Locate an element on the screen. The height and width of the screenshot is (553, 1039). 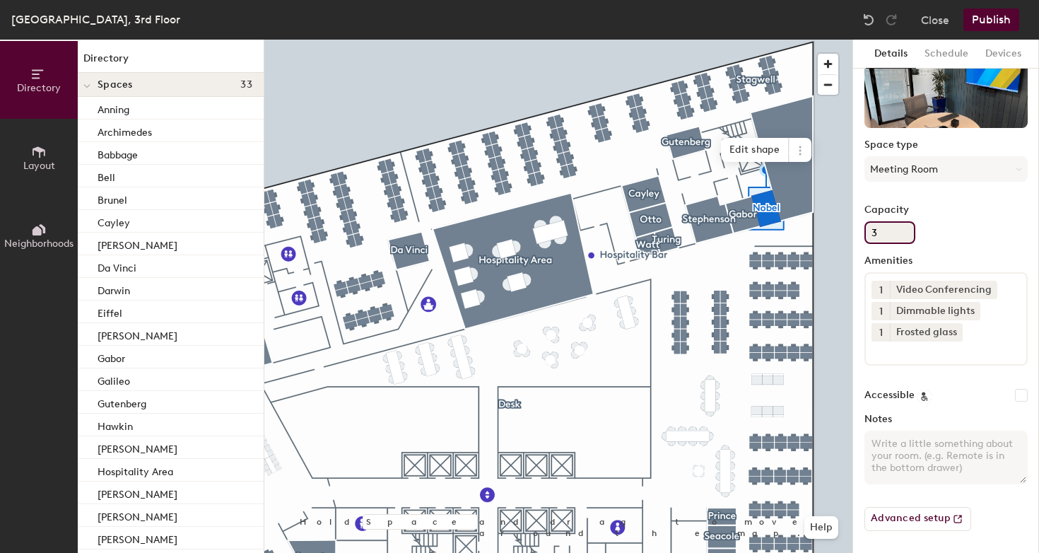
button: Schedule is located at coordinates (947, 54).